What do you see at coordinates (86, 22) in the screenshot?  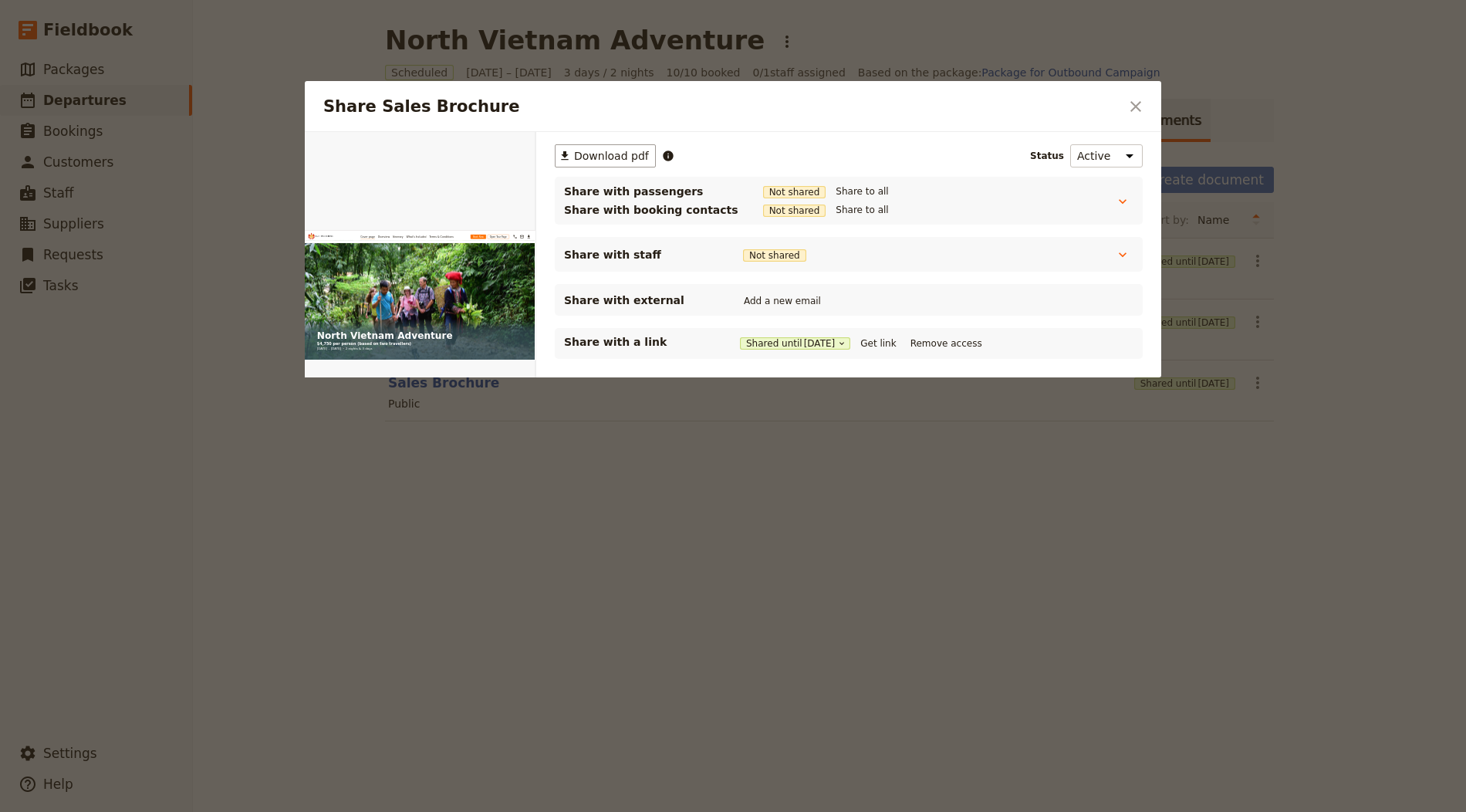 I see `img: GO-INDOCHINE logo` at bounding box center [86, 22].